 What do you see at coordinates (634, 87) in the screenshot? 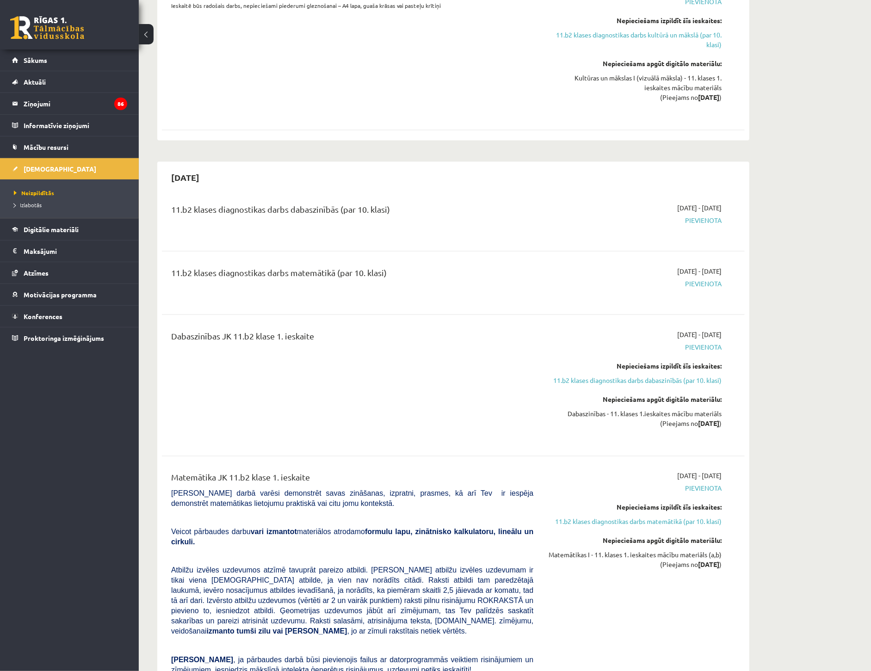
I see `div: Kultūras un mākslas I (vizuālā māksla) - 11. klases 1. ieskaites mācību materiāls (Pieejams no )` at bounding box center [634, 87].